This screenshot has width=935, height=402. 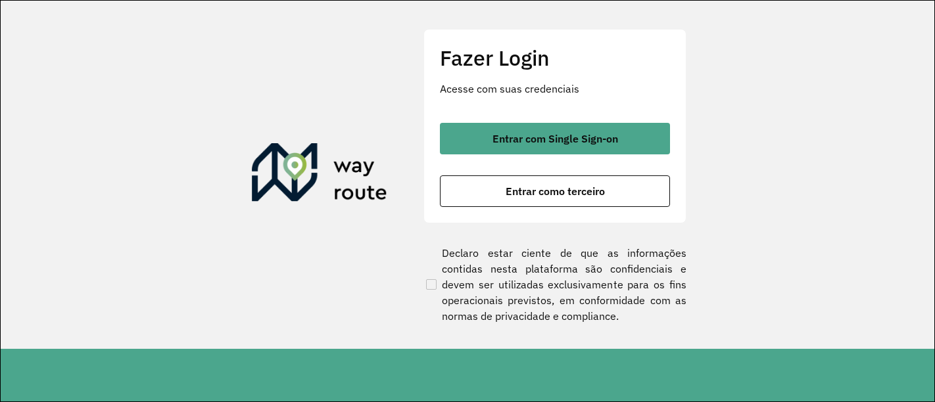 What do you see at coordinates (320, 175) in the screenshot?
I see `img: Roteirizador AmbevTech` at bounding box center [320, 175].